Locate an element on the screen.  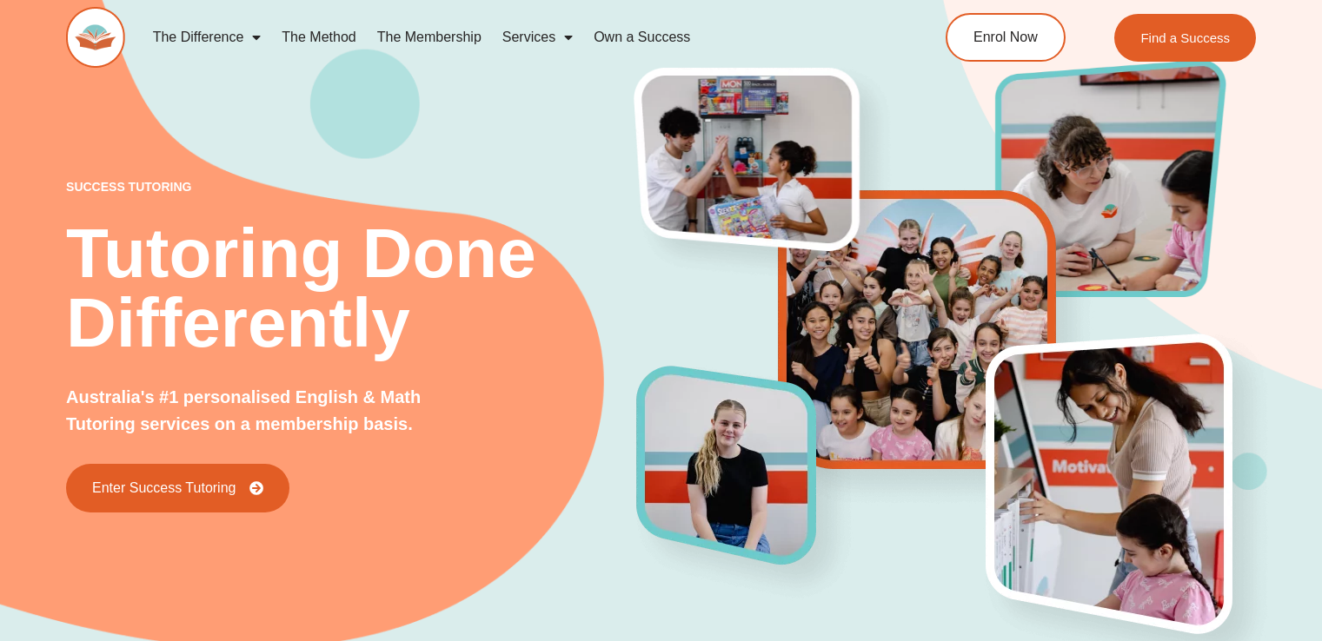
span: Find a Success is located at coordinates (1185, 37).